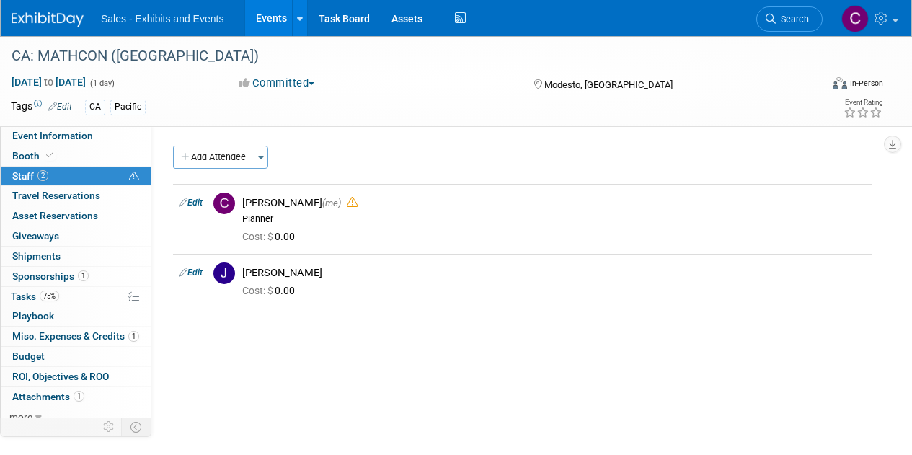 The height and width of the screenshot is (455, 912). What do you see at coordinates (76, 276) in the screenshot?
I see `a: Sponsorships1` at bounding box center [76, 276].